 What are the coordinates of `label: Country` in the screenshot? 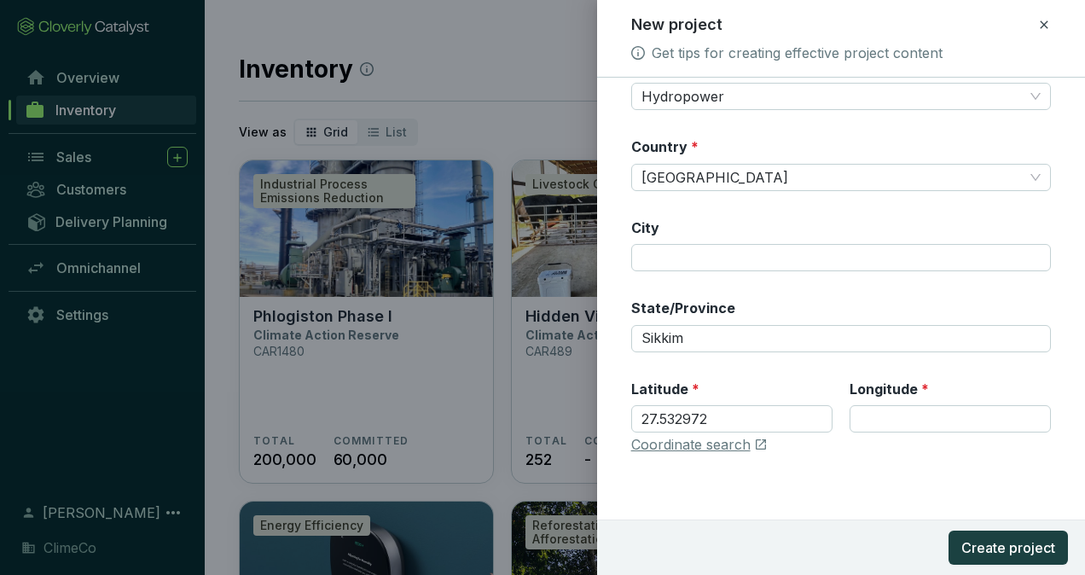 It's located at (664, 147).